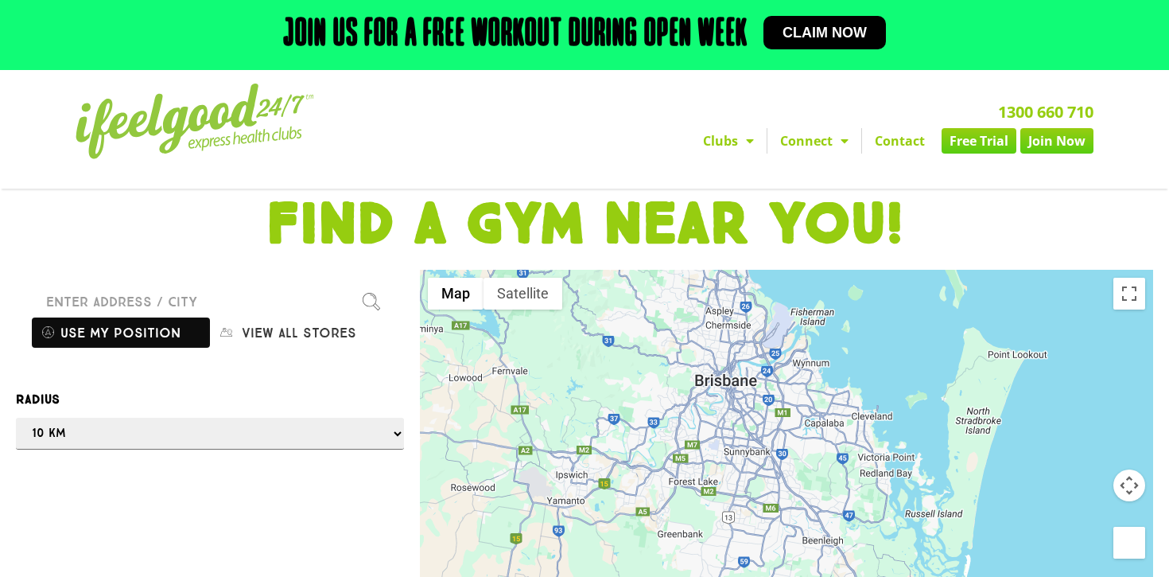 The image size is (1169, 577). Describe the element at coordinates (1130, 485) in the screenshot. I see `button: Map camera controls` at that location.